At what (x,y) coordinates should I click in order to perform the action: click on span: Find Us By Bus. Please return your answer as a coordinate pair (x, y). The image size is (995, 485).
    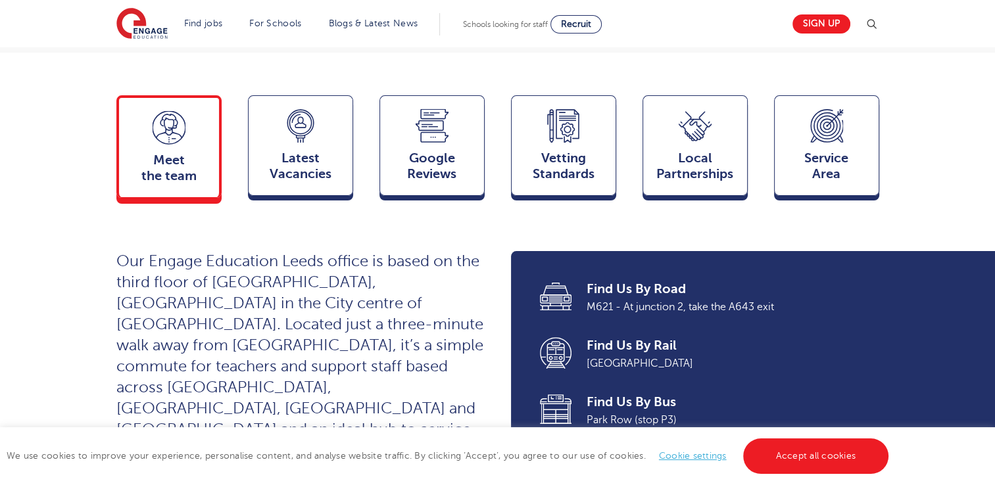
    Looking at the image, I should click on (723, 402).